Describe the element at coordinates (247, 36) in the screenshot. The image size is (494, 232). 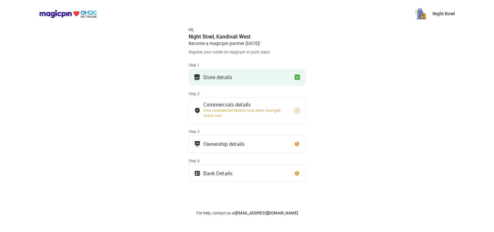
I see `div: Night Bowl , Kandivali West` at that location.